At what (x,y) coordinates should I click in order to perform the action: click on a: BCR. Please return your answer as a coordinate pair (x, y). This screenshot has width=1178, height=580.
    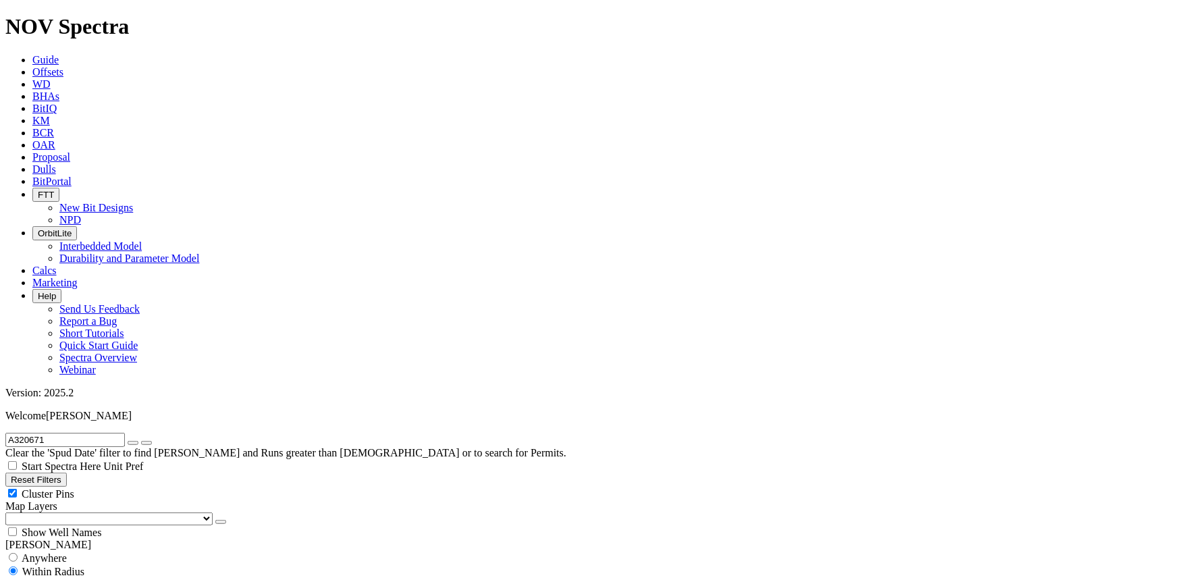
    Looking at the image, I should click on (43, 132).